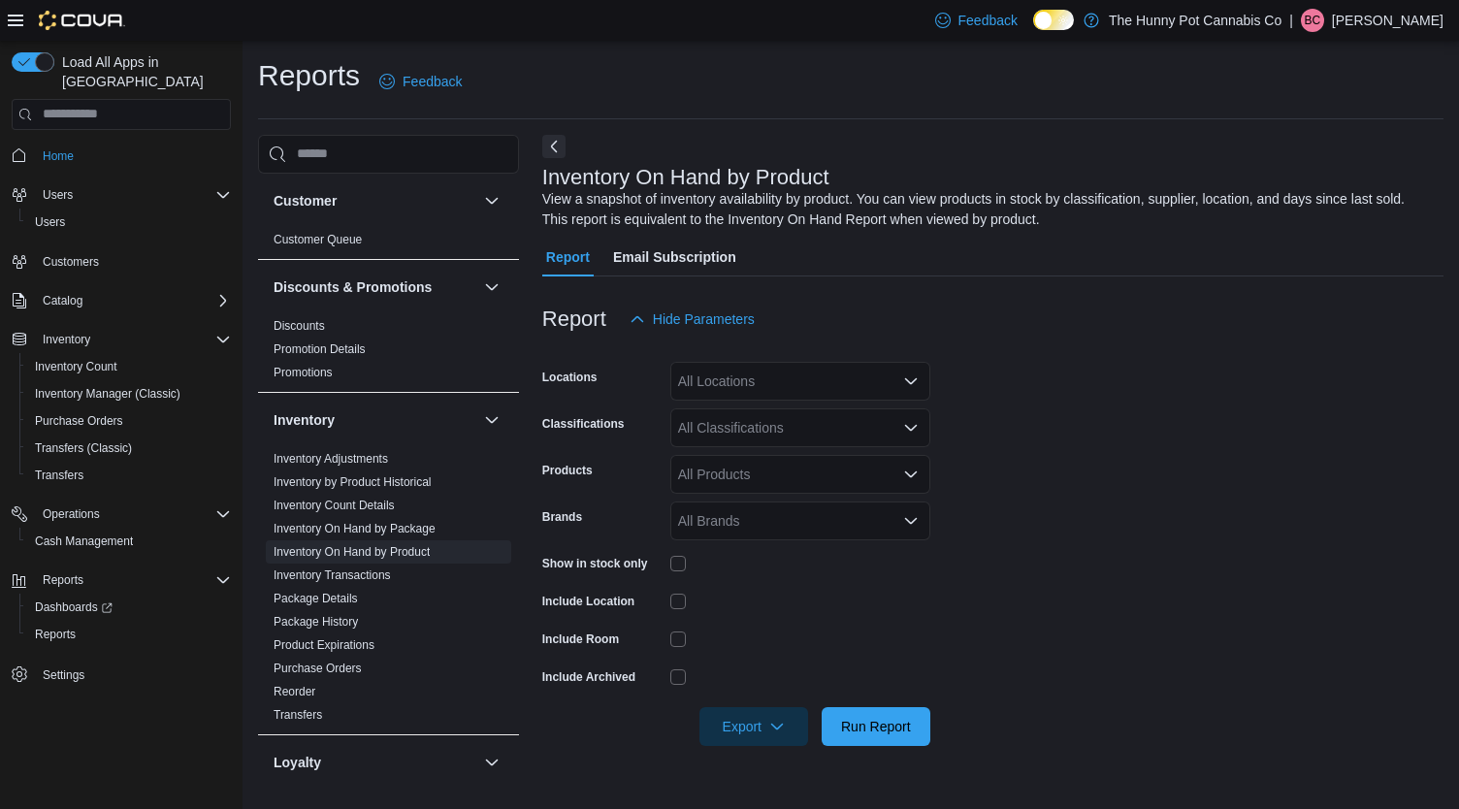  I want to click on a: Home, so click(58, 156).